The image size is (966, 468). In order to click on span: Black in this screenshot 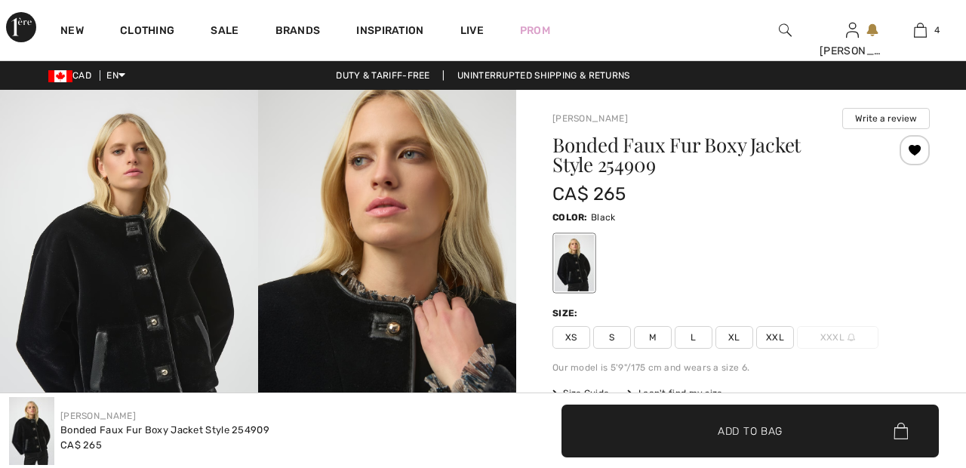, I will do `click(603, 217)`.